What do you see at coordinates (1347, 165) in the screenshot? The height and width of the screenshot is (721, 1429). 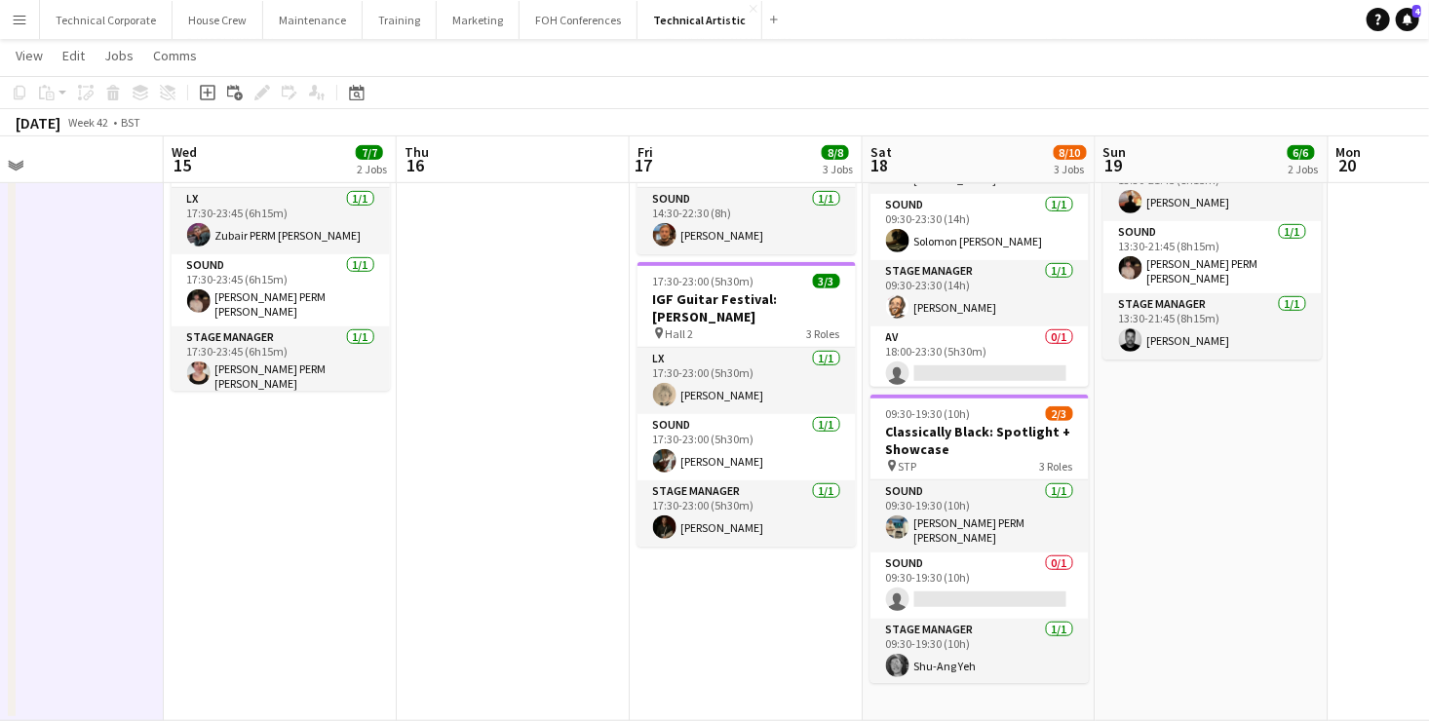 I see `span: 20` at bounding box center [1347, 165].